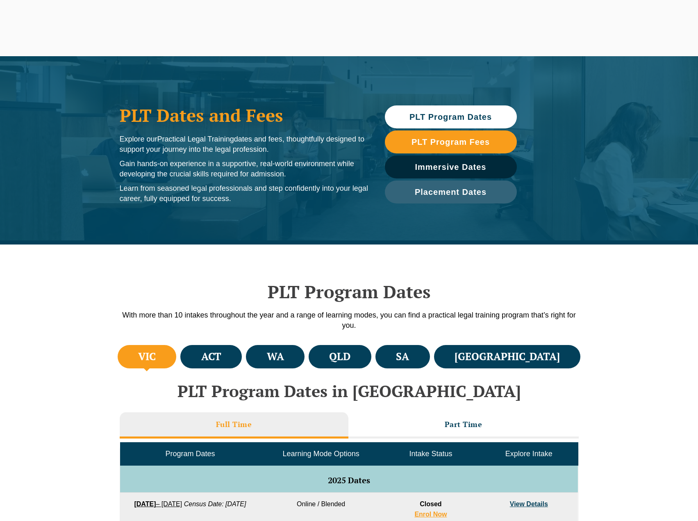 Image resolution: width=698 pixels, height=521 pixels. I want to click on a: Enrol Now, so click(430, 514).